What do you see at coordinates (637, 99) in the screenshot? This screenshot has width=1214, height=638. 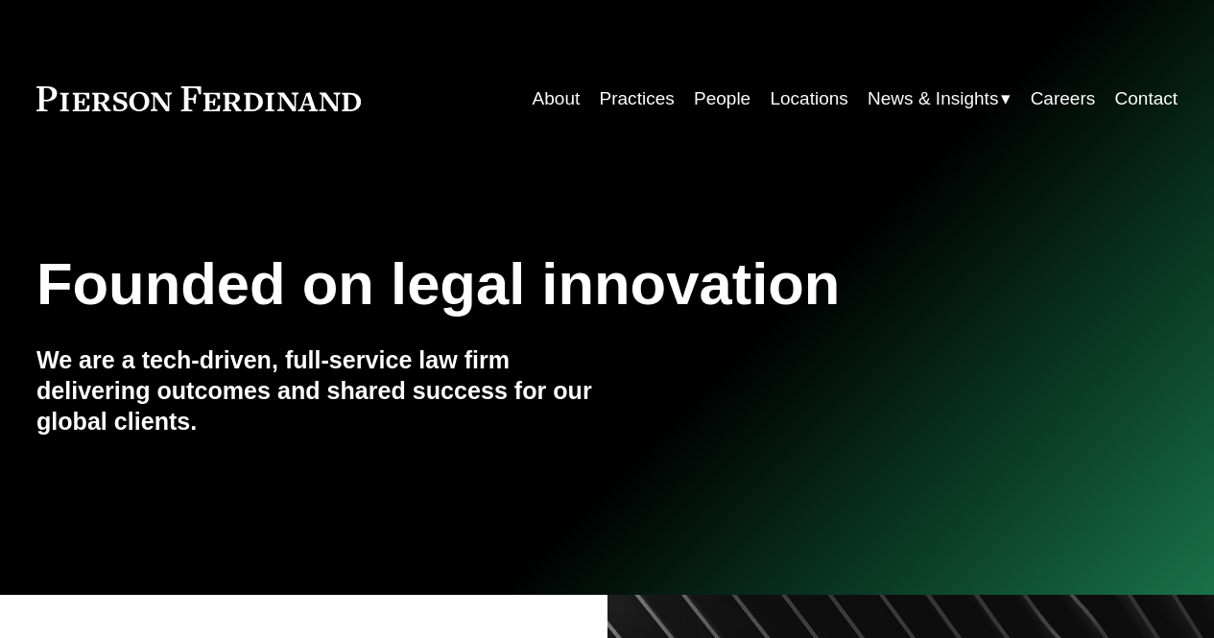 I see `a: Practices` at bounding box center [637, 99].